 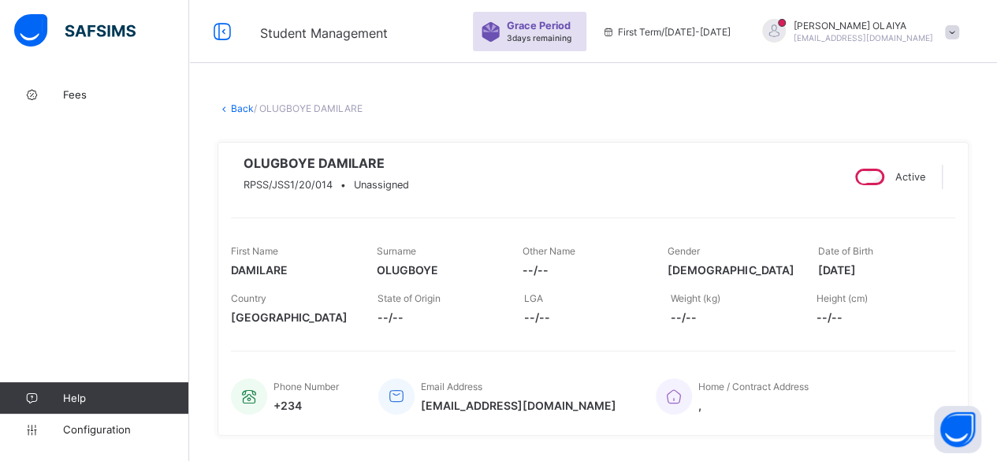 I want to click on a: Back, so click(x=242, y=108).